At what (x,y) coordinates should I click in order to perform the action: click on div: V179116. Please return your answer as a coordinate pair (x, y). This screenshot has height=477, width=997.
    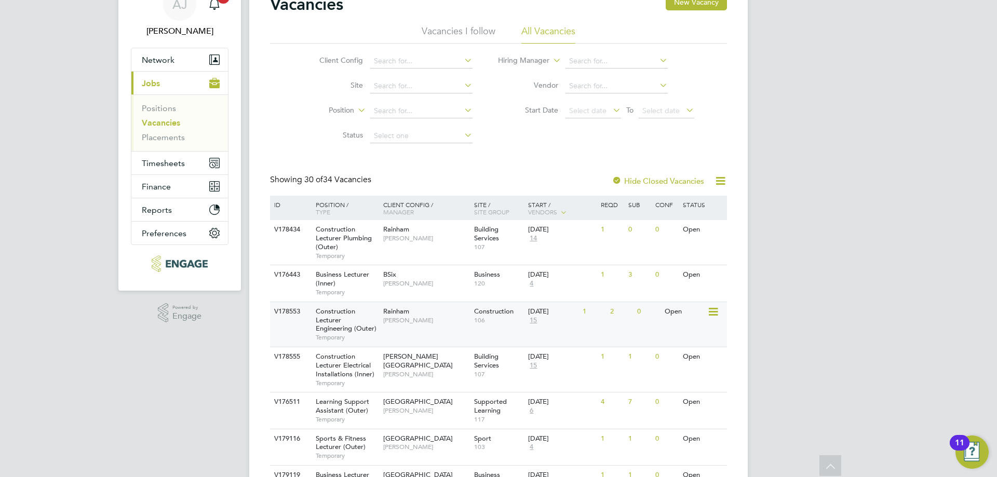
    Looking at the image, I should click on (290, 439).